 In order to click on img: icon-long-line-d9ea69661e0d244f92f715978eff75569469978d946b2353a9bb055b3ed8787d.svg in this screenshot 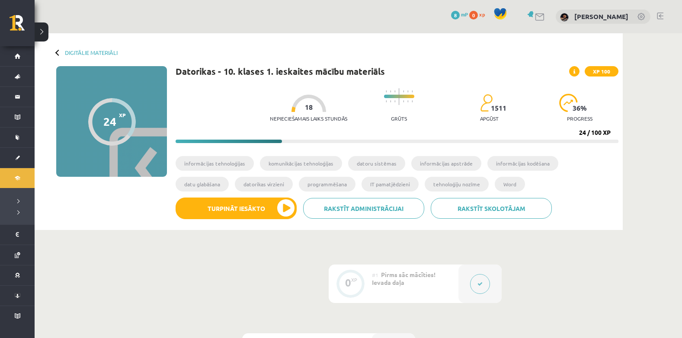, I will do `click(399, 97)`.